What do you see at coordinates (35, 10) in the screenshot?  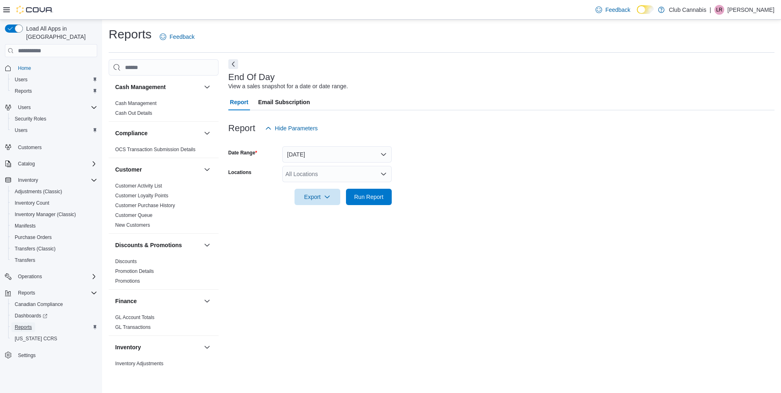 I see `img: Cova` at bounding box center [35, 10].